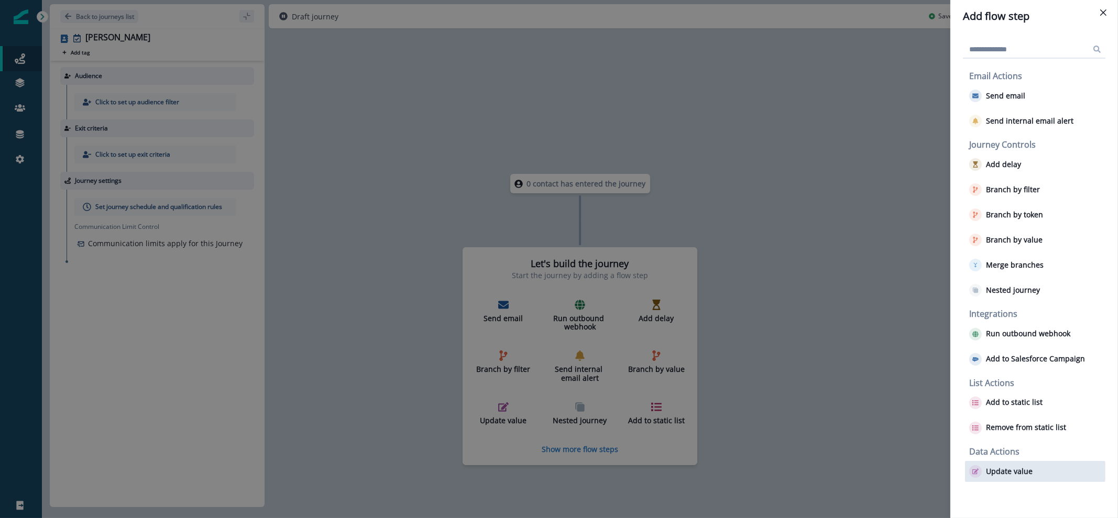 This screenshot has width=1118, height=518. What do you see at coordinates (1019, 334) in the screenshot?
I see `button: Run outbound webhook` at bounding box center [1019, 334].